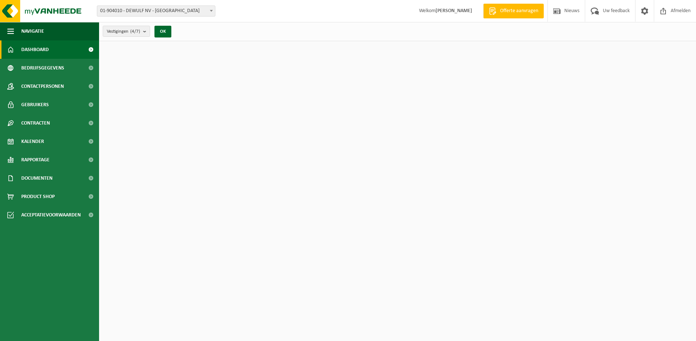 The image size is (696, 341). I want to click on span: Contracten, so click(36, 123).